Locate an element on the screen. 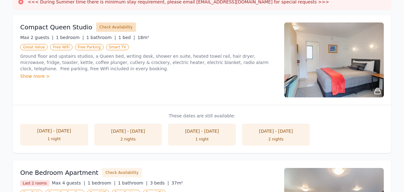 The image size is (404, 192). span: Max 4 guests | is located at coordinates (69, 182).